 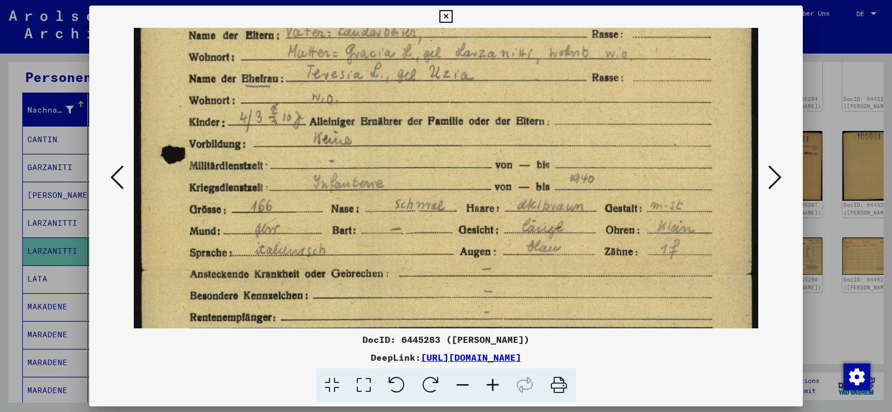 What do you see at coordinates (857, 377) in the screenshot?
I see `img: Zustimmung ändern` at bounding box center [857, 377].